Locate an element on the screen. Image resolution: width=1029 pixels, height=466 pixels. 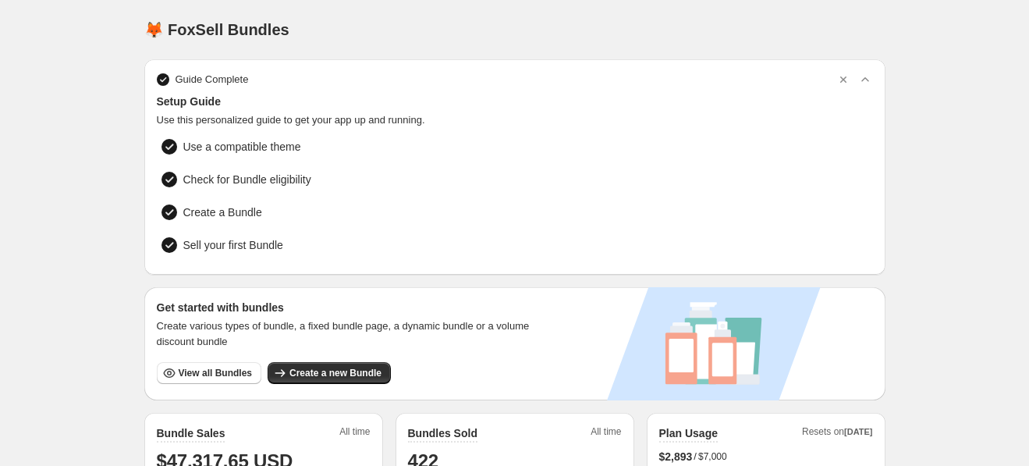
span: View all Bundles is located at coordinates (215, 373).